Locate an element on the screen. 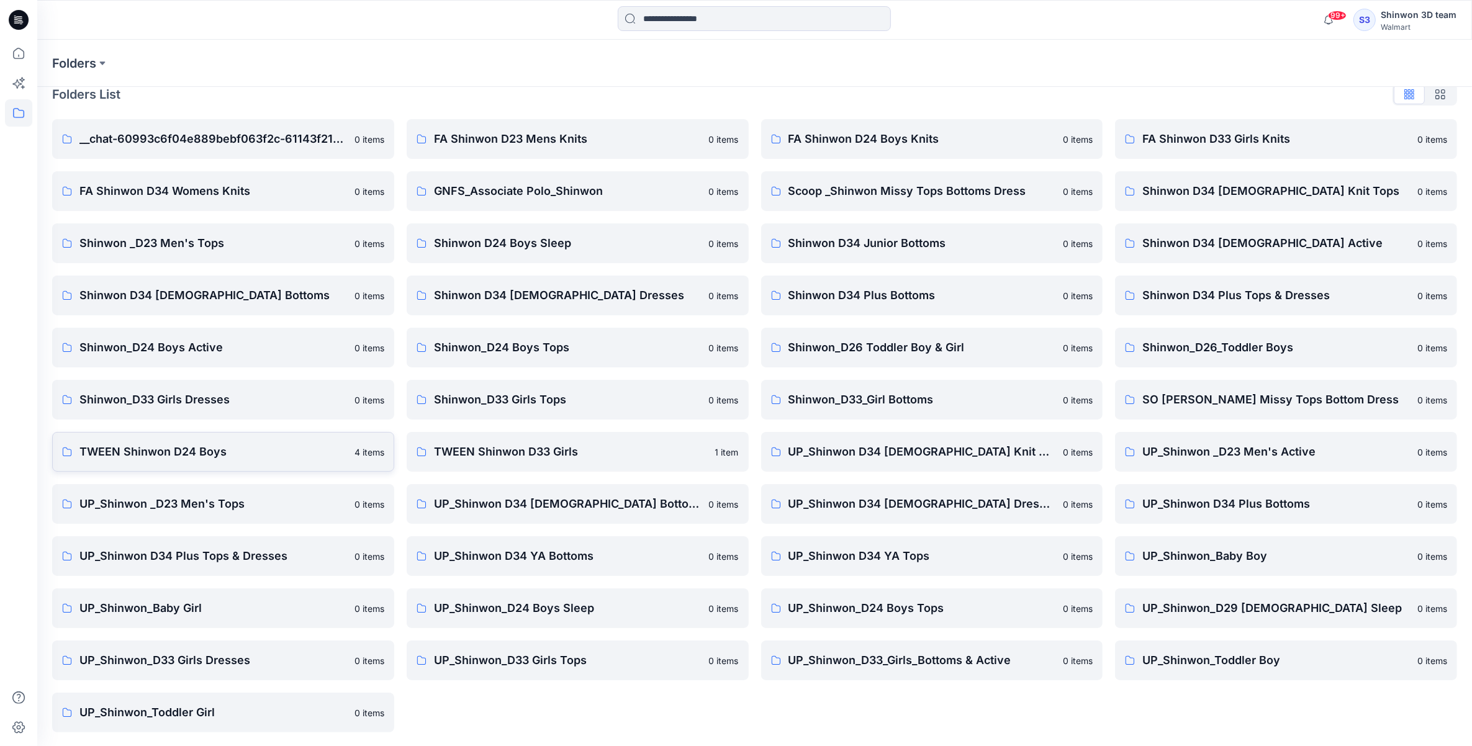  a: Shinwon_D24 Boys Tops0 items is located at coordinates (578, 348).